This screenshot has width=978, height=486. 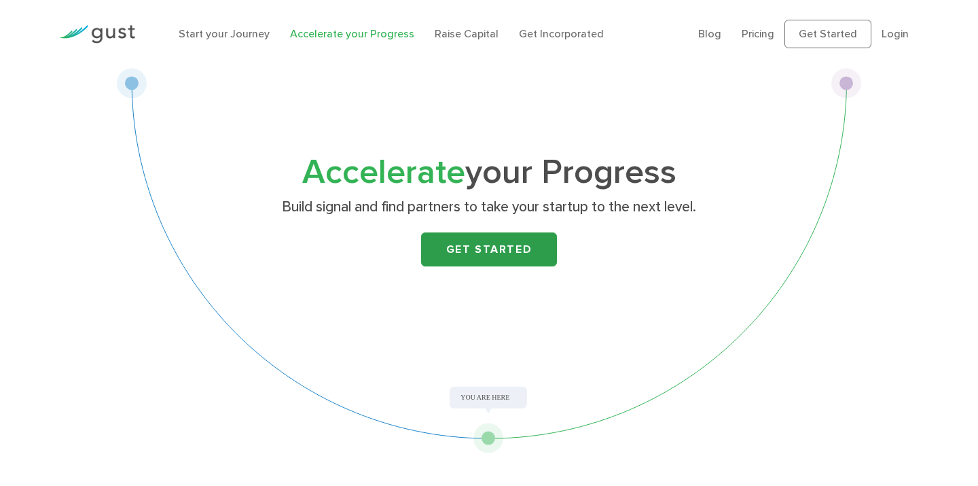 I want to click on a: Raise Capital, so click(x=467, y=33).